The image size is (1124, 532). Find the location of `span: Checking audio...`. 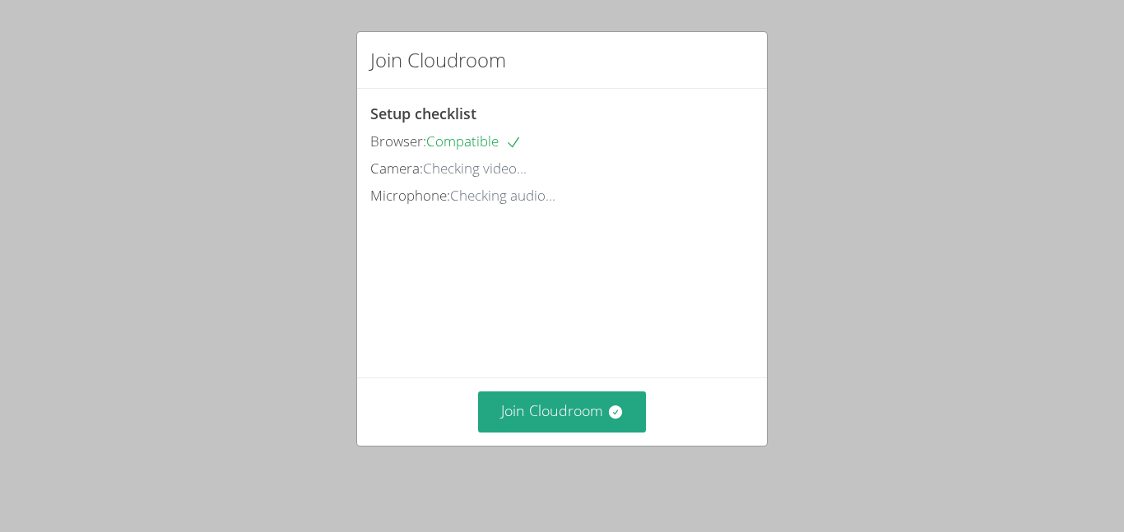

span: Checking audio... is located at coordinates (503, 195).